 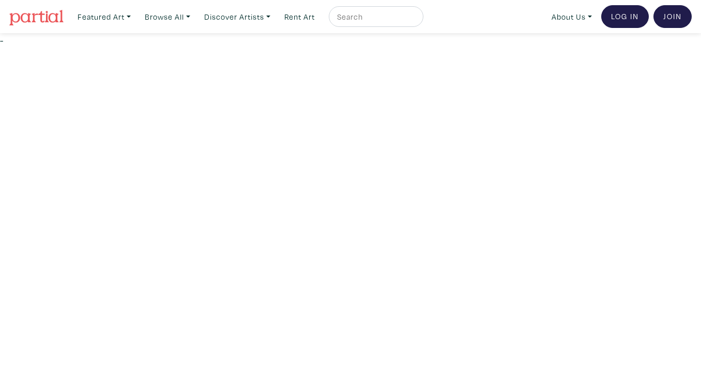 I want to click on a: Browse All, so click(x=168, y=17).